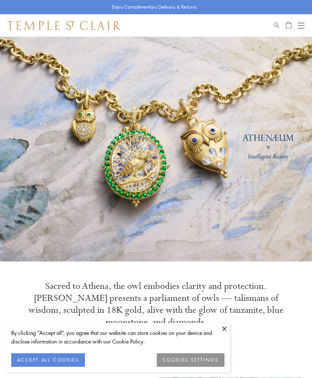 The image size is (312, 378). What do you see at coordinates (191, 360) in the screenshot?
I see `button: COOKIES SETTINGS` at bounding box center [191, 360].